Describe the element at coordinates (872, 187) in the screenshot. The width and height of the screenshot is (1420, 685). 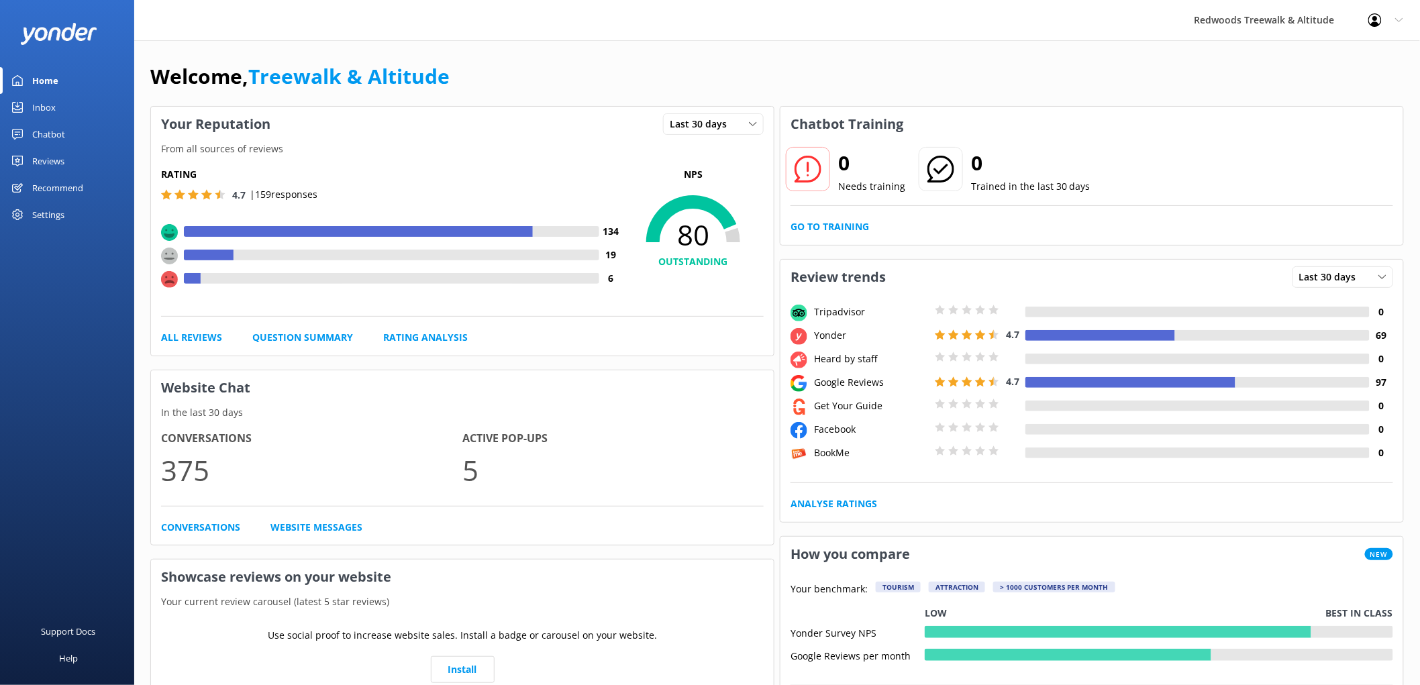
I see `p: Needs training` at that location.